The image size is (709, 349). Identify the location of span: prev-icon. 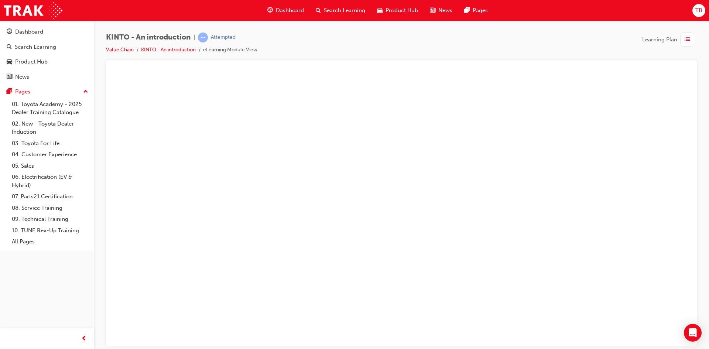
(84, 339).